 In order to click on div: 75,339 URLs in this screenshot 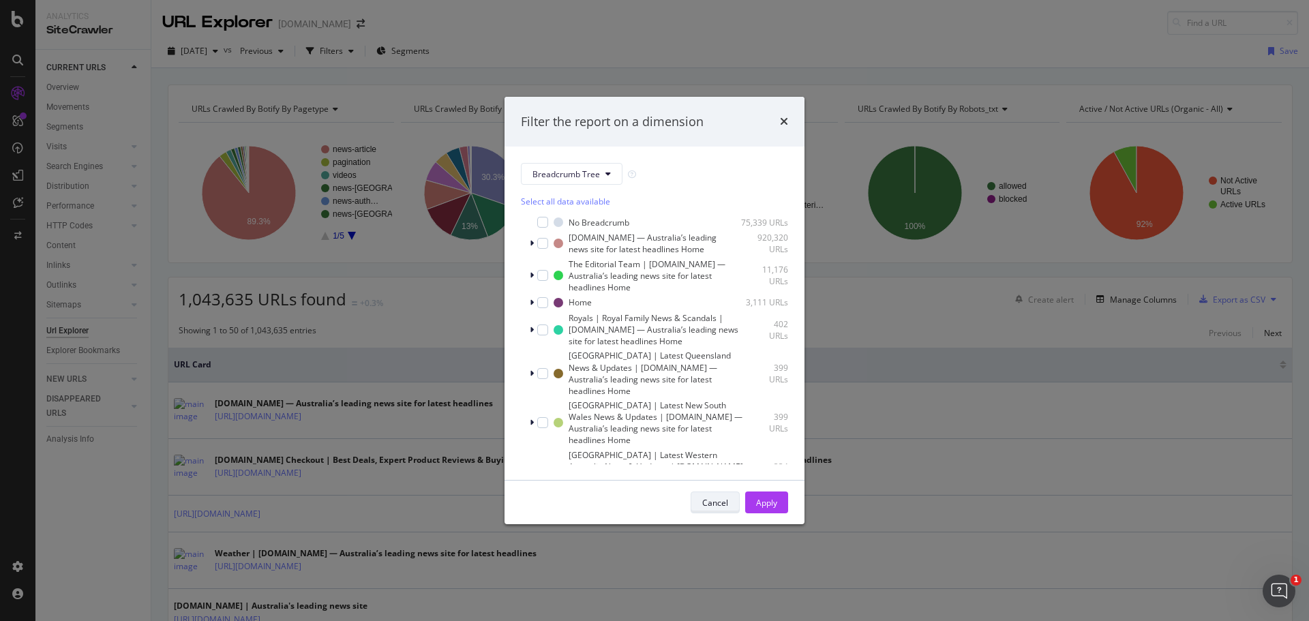, I will do `click(754, 222)`.